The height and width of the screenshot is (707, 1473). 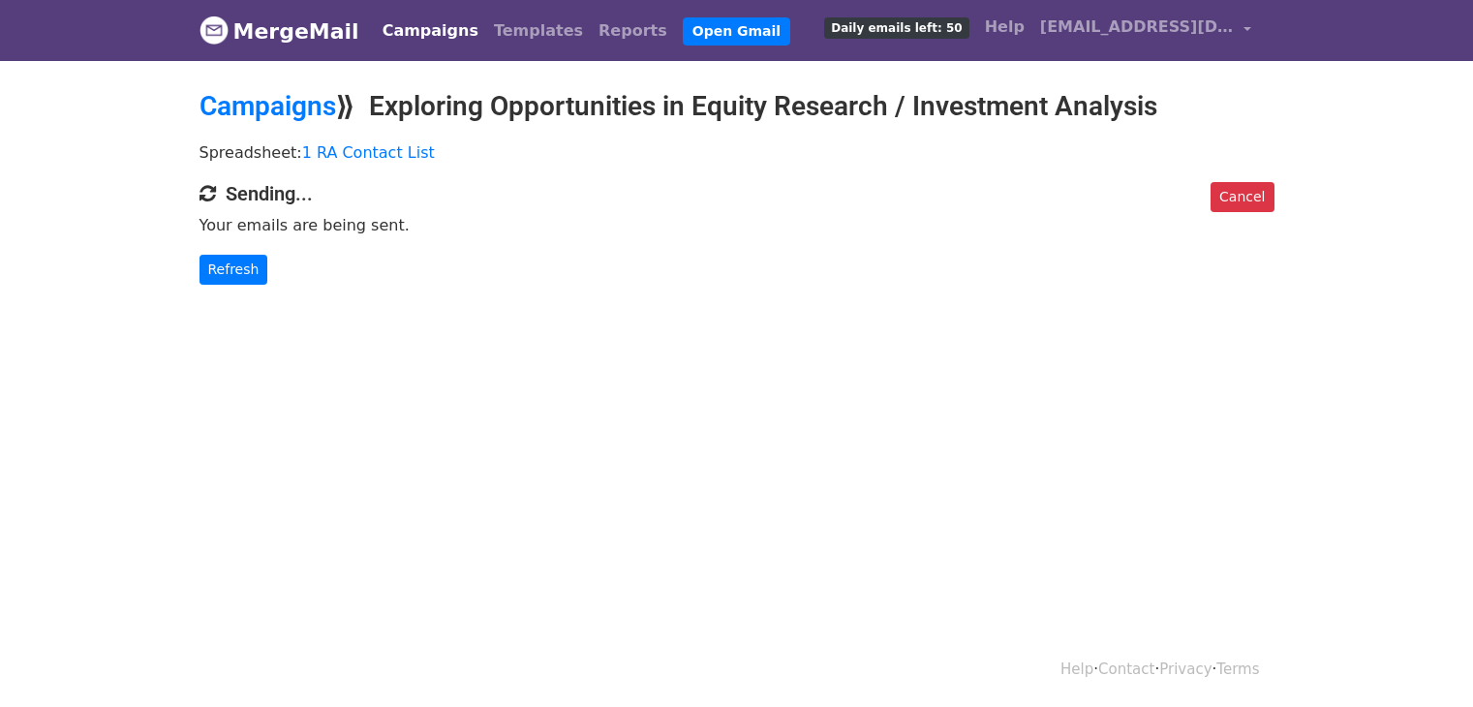 What do you see at coordinates (737, 194) in the screenshot?
I see `h4: Sending...` at bounding box center [737, 194].